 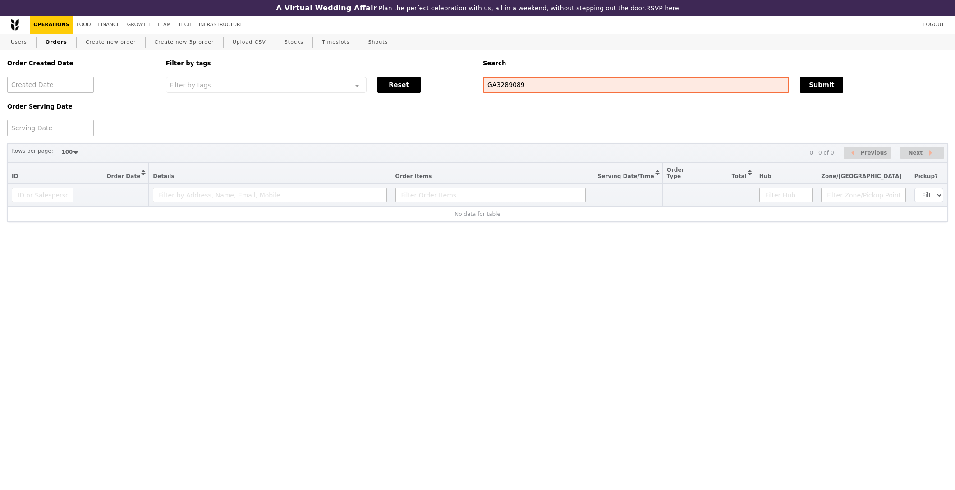 I want to click on input: Created Date, so click(x=51, y=85).